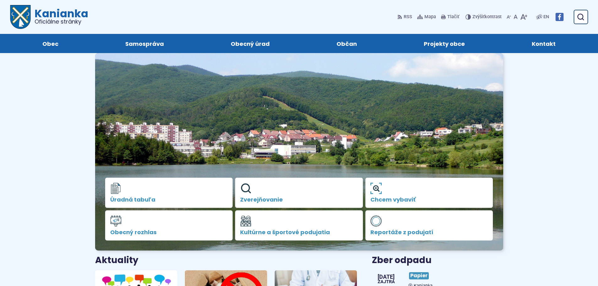 Image resolution: width=598 pixels, height=286 pixels. Describe the element at coordinates (299, 225) in the screenshot. I see `a: Kultúrne a športové podujatia` at that location.